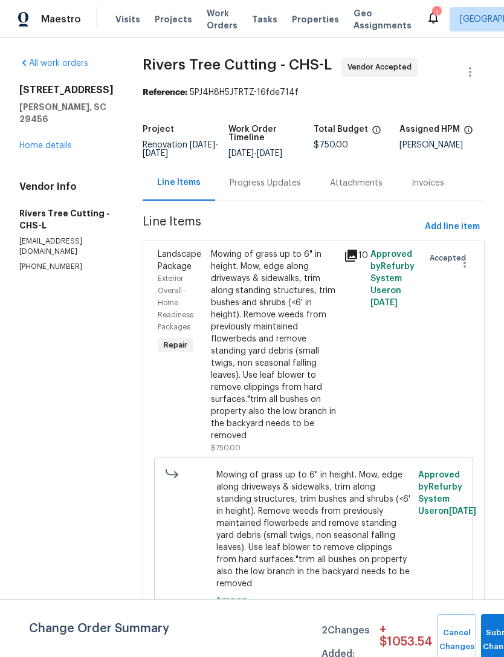 The image size is (504, 657). Describe the element at coordinates (281, 227) in the screenshot. I see `span: Line Items` at that location.